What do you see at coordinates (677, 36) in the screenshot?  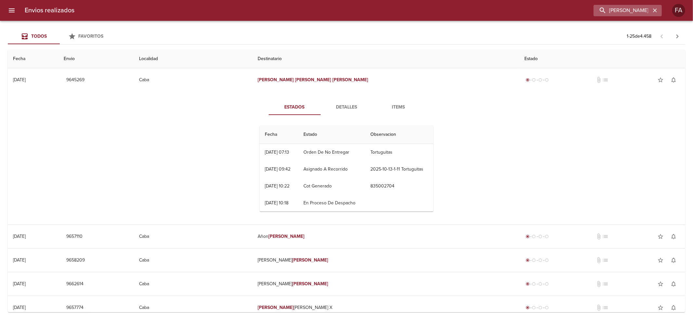 I see `span: Pagina siguiente` at bounding box center [677, 36].